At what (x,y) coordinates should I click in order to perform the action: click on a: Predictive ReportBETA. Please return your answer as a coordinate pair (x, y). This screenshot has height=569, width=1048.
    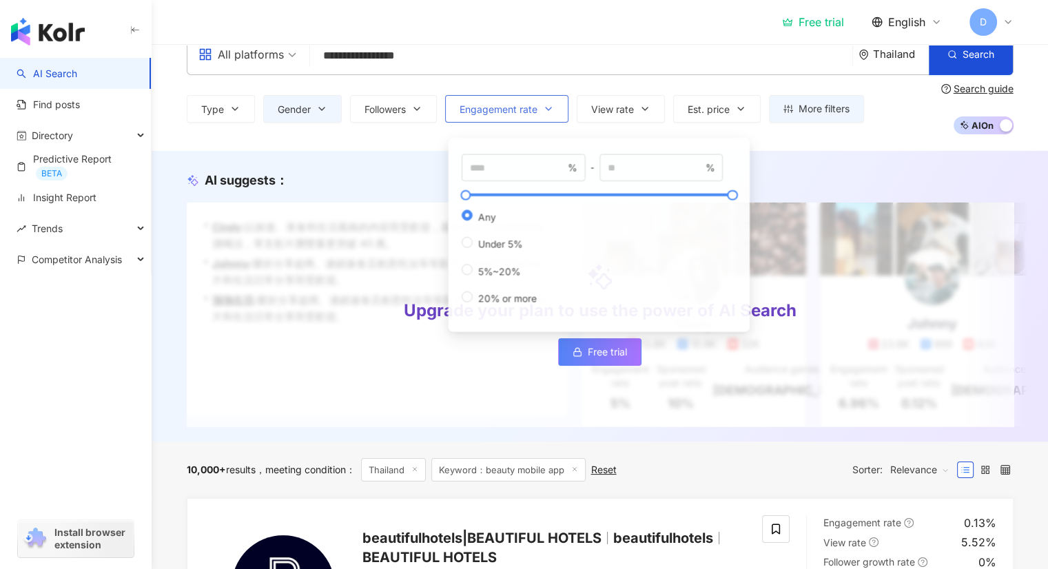
    Looking at the image, I should click on (78, 166).